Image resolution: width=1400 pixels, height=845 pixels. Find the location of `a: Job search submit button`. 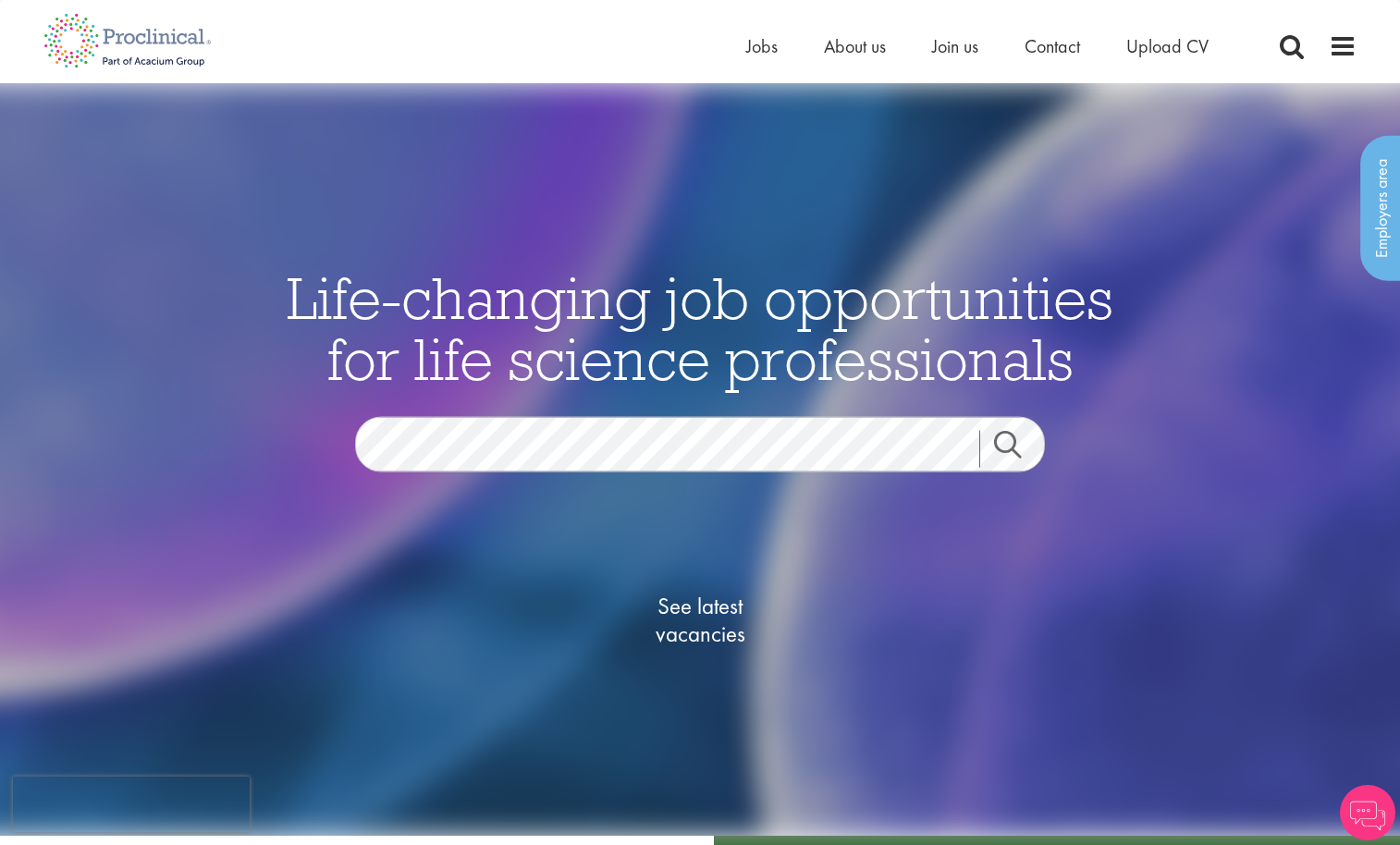

a: Job search submit button is located at coordinates (1020, 448).